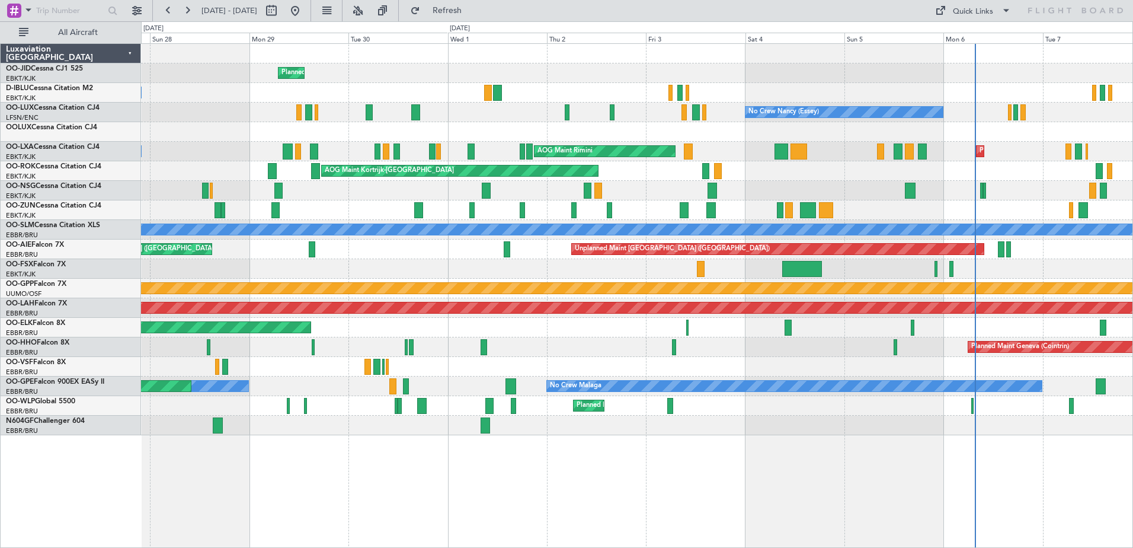 This screenshot has height=548, width=1133. I want to click on span: OO-FSX, so click(20, 264).